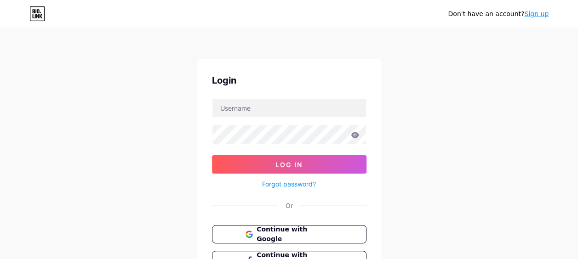 This screenshot has height=259, width=578. I want to click on span: Continue with Google, so click(294, 235).